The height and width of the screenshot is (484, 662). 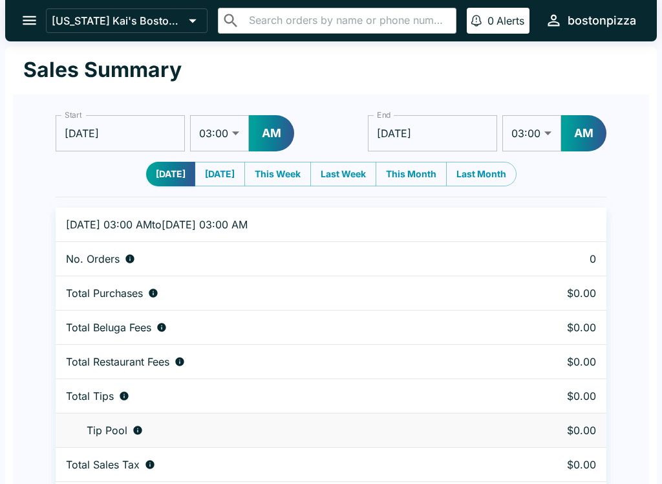 I want to click on input: Choose date, selected date is Oct 8, 2025, so click(x=120, y=133).